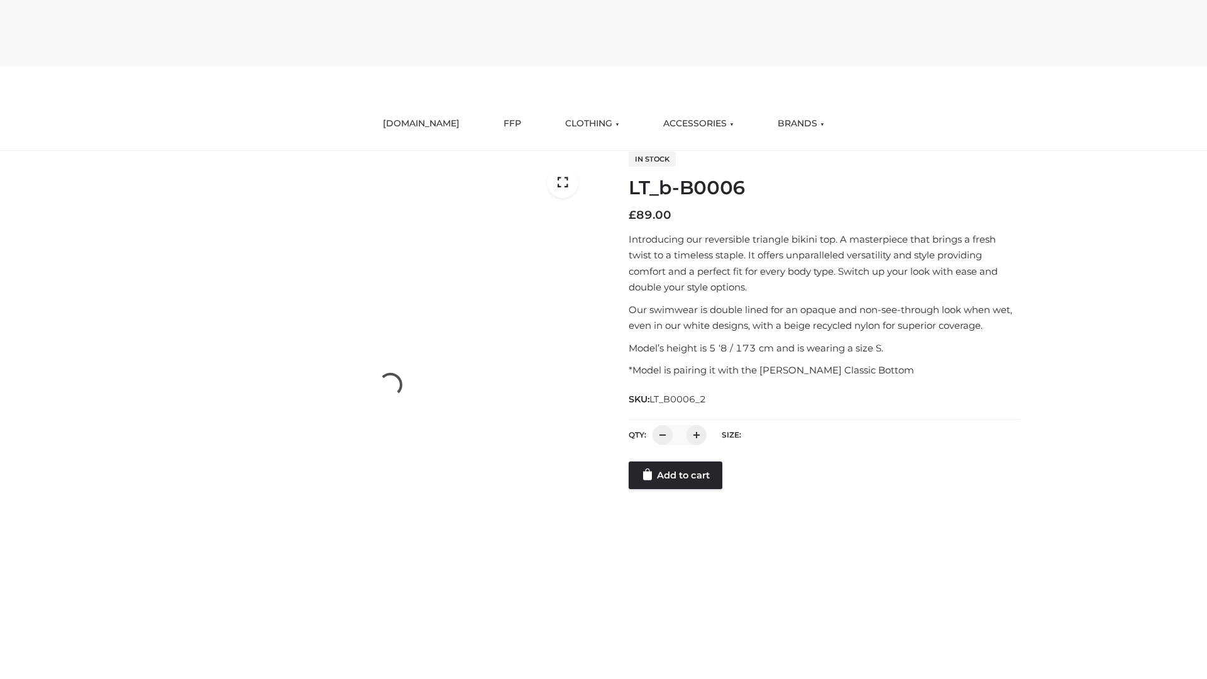  Describe the element at coordinates (592, 124) in the screenshot. I see `a: CLOTHING` at that location.